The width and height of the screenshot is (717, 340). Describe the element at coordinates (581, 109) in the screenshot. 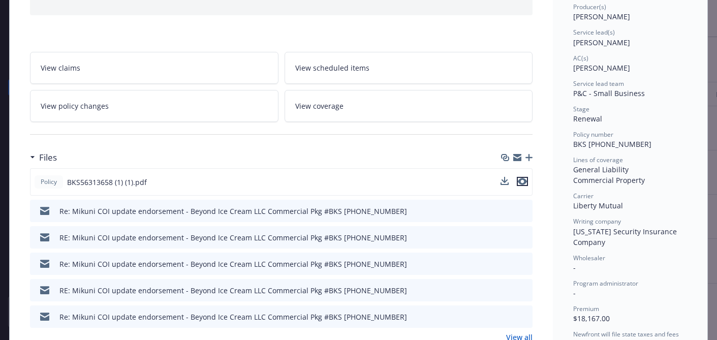

I see `span: Stage` at that location.